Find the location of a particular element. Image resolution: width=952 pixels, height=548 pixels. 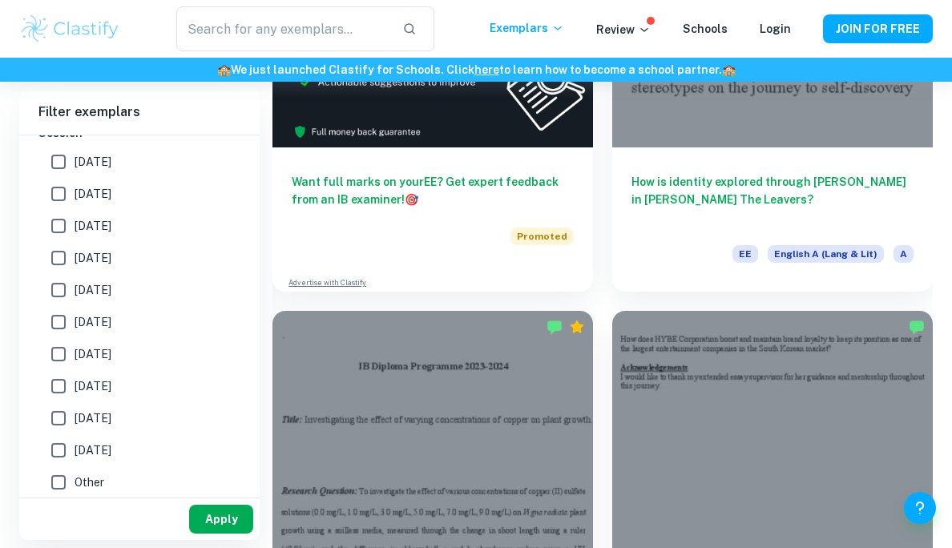

button: JOIN FOR FREE is located at coordinates (878, 29).